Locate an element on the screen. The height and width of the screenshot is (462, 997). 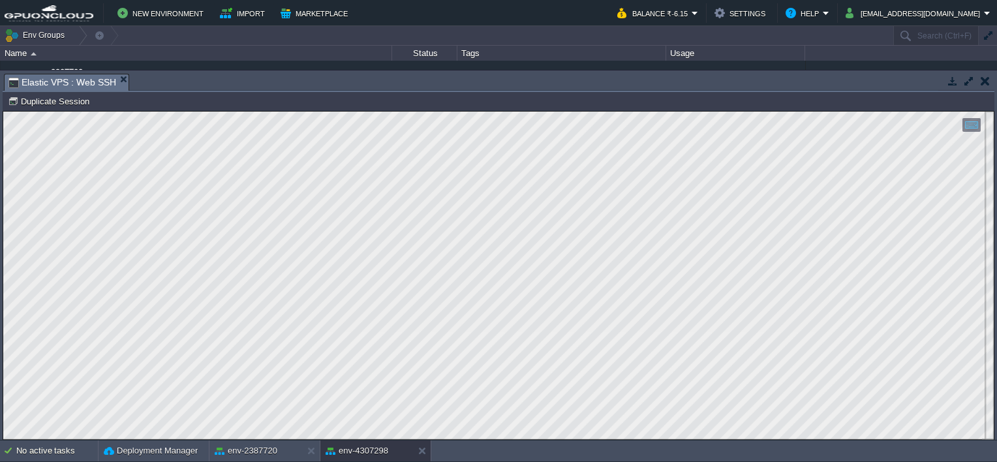
div: No active tasks is located at coordinates (57, 451).